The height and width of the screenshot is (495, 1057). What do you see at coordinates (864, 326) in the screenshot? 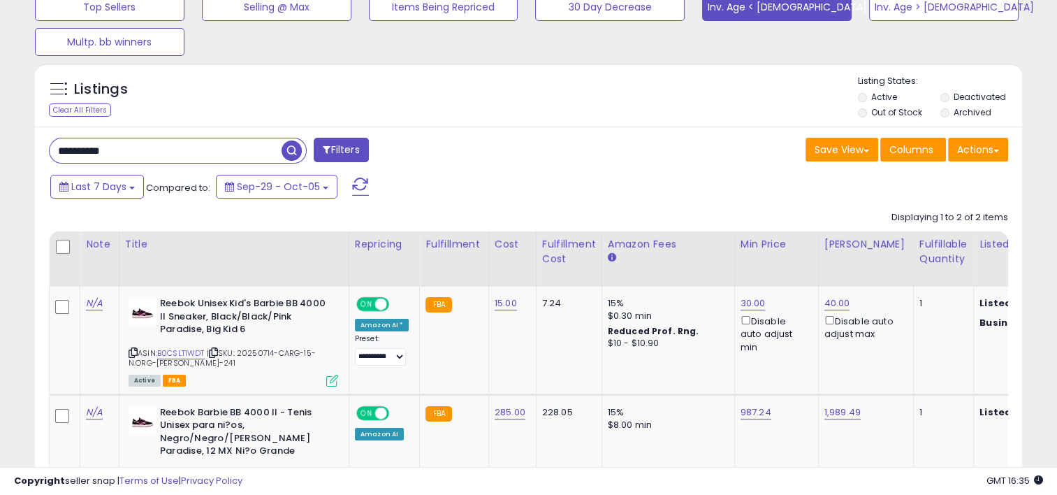
I see `div: Disable auto adjust max` at bounding box center [864, 326].